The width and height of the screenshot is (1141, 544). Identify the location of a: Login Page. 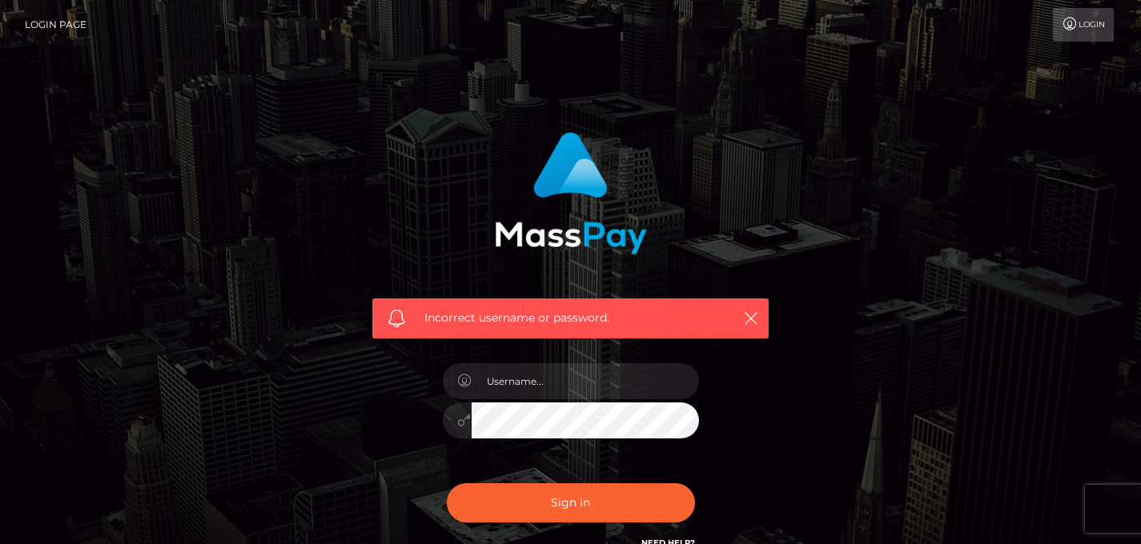
(55, 25).